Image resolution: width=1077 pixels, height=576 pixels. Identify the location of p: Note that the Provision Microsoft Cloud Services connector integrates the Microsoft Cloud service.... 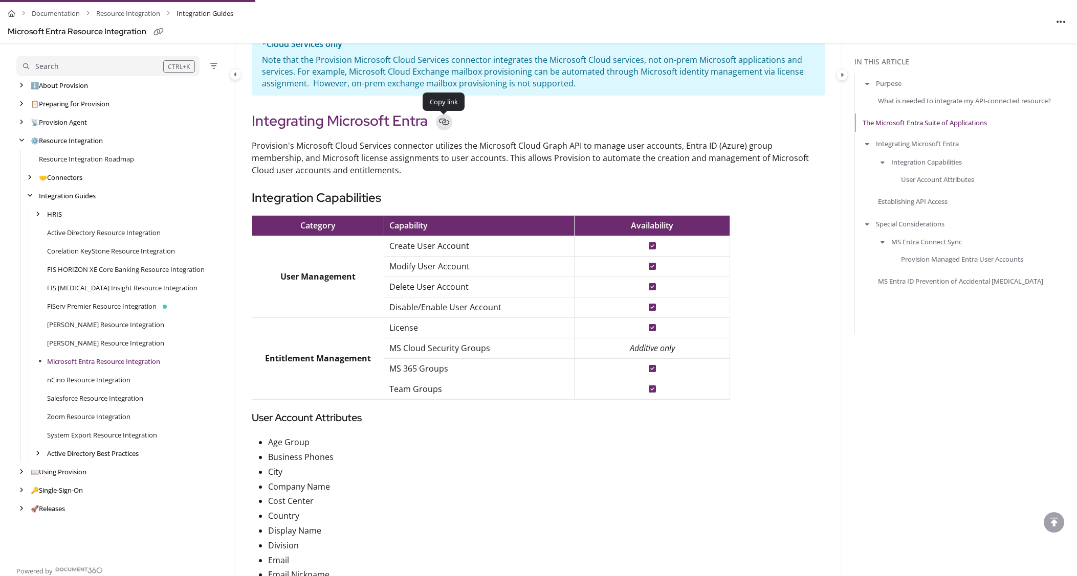
(538, 72).